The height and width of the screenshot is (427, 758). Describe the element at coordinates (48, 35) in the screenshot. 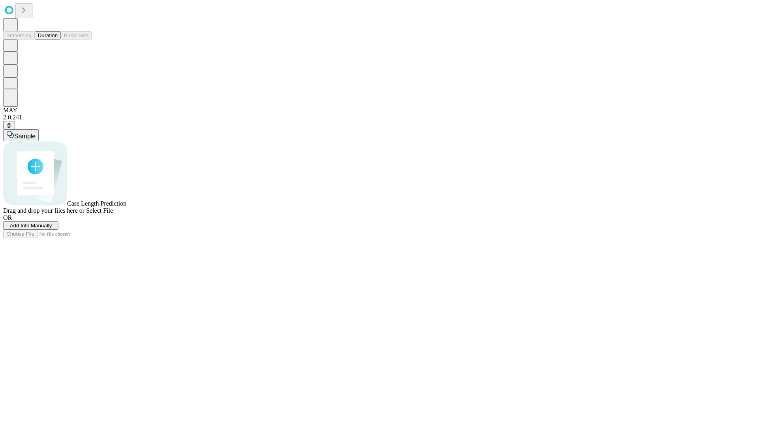

I see `button: Duration` at that location.